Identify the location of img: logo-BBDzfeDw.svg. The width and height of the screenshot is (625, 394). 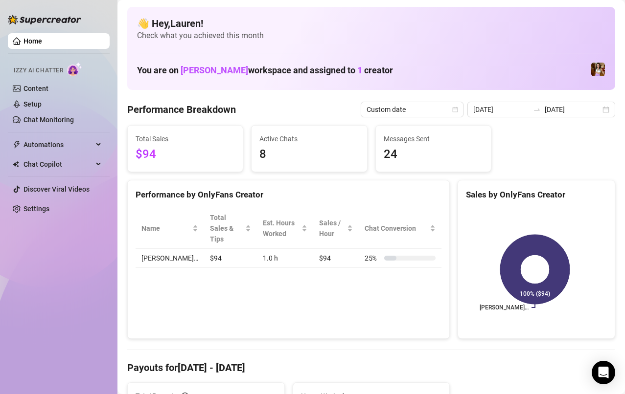
(45, 20).